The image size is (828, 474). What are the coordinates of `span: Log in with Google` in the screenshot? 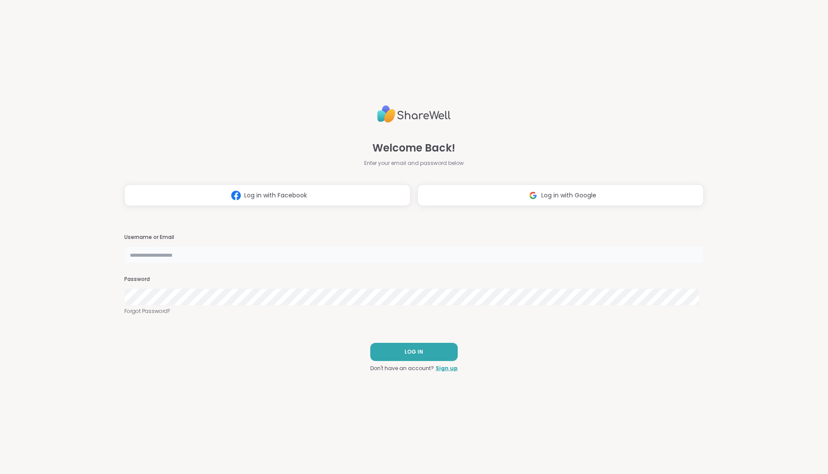 It's located at (569, 195).